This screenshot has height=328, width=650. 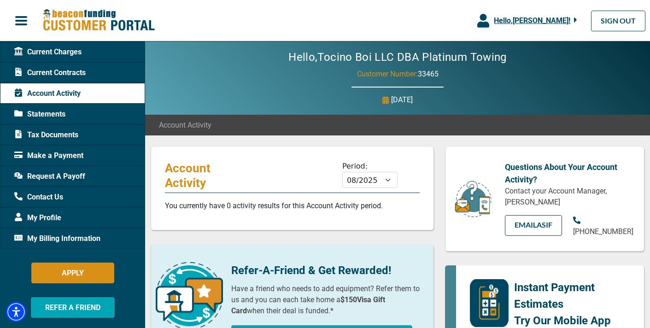 I want to click on h2: Hello, Tocino Boi LLC DBA Platinum Towing, so click(x=397, y=57).